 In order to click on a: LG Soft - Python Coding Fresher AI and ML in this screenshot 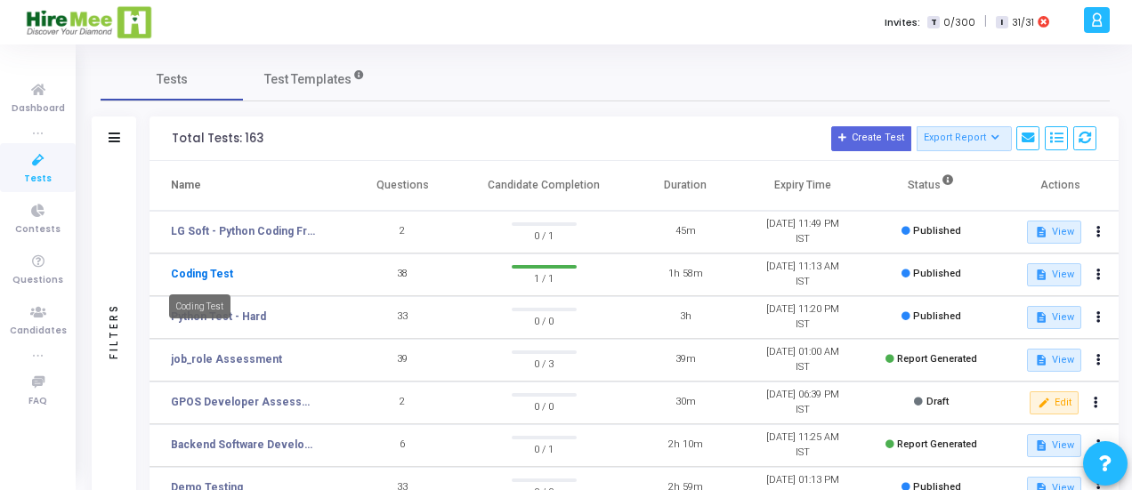, I will do `click(245, 231)`.